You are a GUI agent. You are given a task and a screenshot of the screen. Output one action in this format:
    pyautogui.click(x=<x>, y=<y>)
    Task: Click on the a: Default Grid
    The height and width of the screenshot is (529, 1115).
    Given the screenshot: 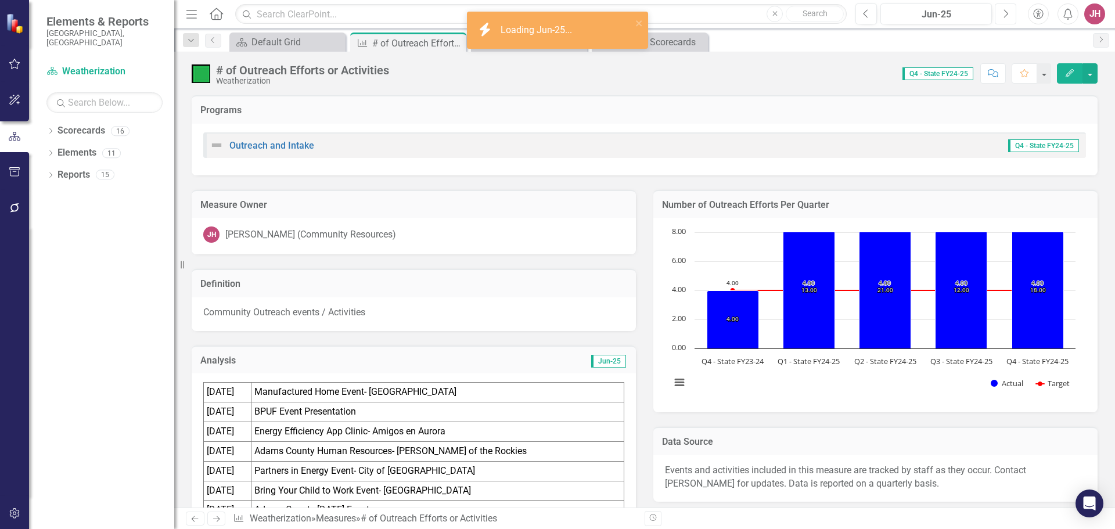 What is the action you would take?
    pyautogui.click(x=287, y=42)
    